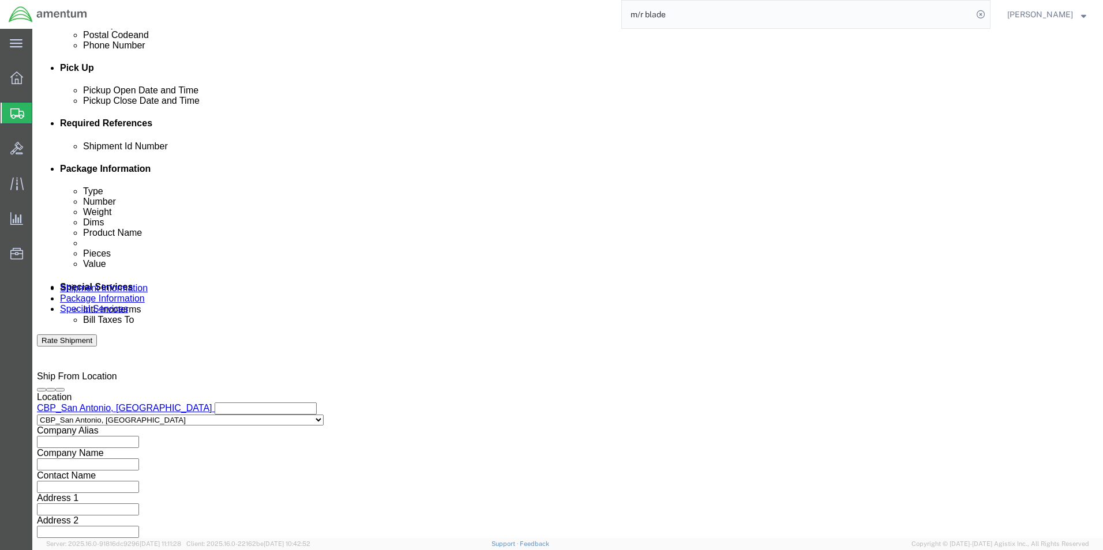 This screenshot has width=1103, height=550. Describe the element at coordinates (506, 544) in the screenshot. I see `a: Support` at that location.